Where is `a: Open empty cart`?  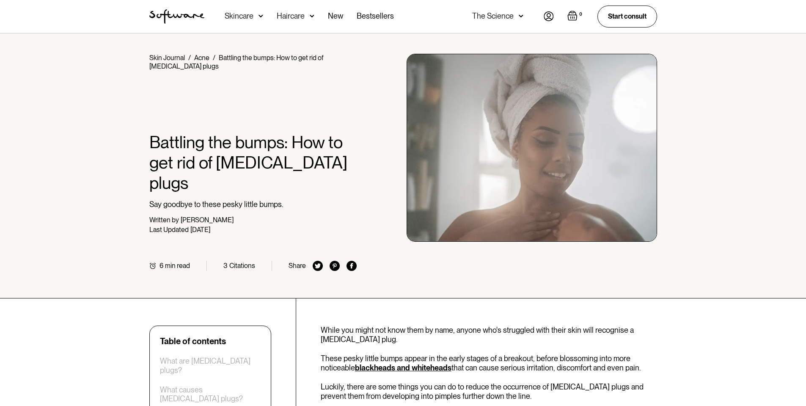 a: Open empty cart is located at coordinates (576, 17).